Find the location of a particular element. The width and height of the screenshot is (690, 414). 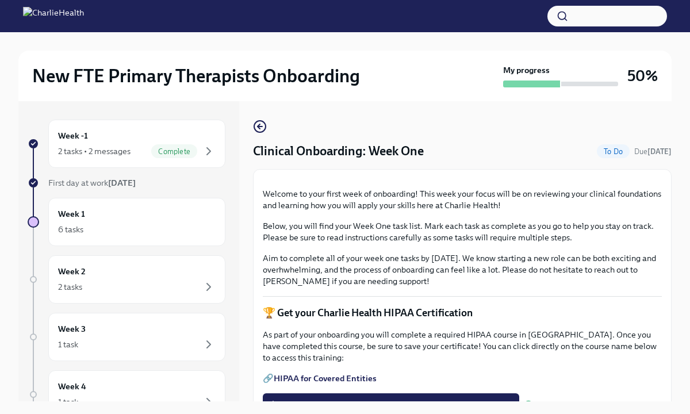

h3: 50% is located at coordinates (642, 76).